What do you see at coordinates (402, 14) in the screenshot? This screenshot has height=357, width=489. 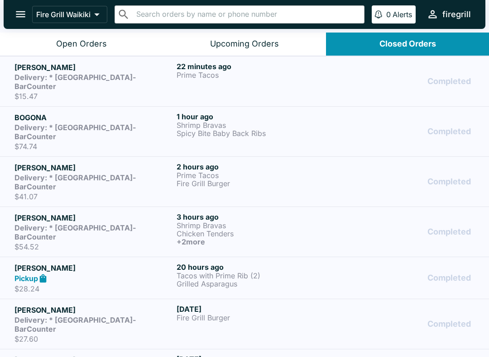 I see `p: Alerts` at bounding box center [402, 14].